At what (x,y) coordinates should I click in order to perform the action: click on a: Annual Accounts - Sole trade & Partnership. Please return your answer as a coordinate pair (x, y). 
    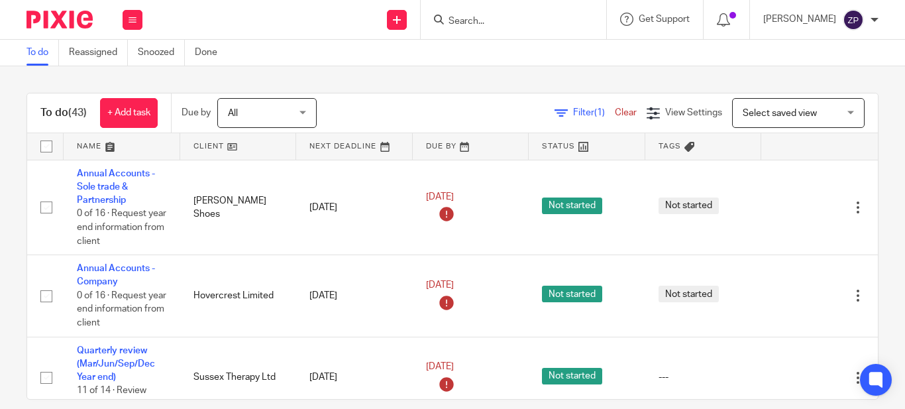
    Looking at the image, I should click on (116, 187).